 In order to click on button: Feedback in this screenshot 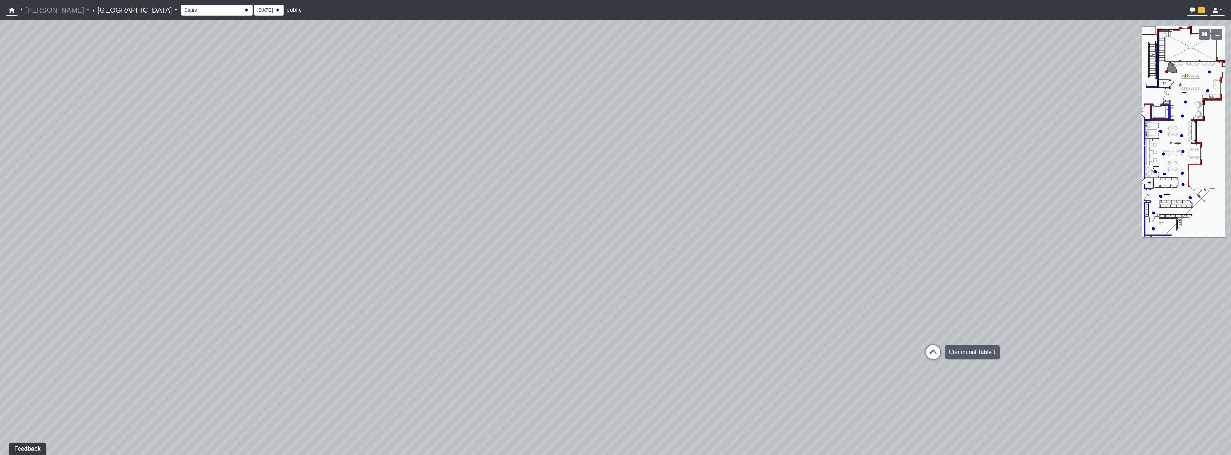, I will do `click(22, 8)`.